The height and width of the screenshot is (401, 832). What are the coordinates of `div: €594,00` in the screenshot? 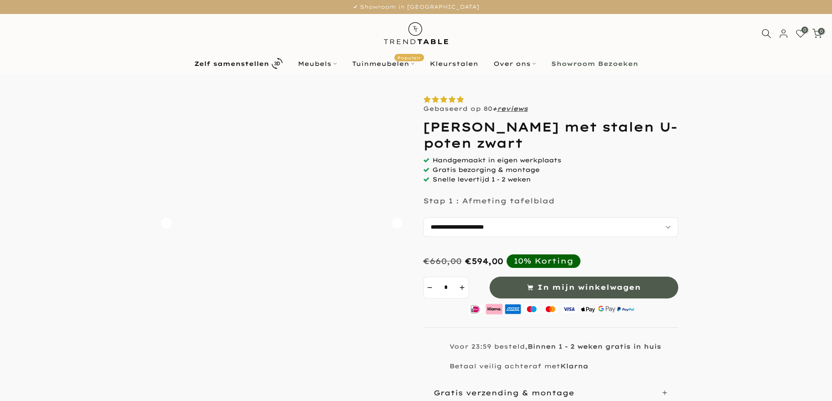 It's located at (484, 261).